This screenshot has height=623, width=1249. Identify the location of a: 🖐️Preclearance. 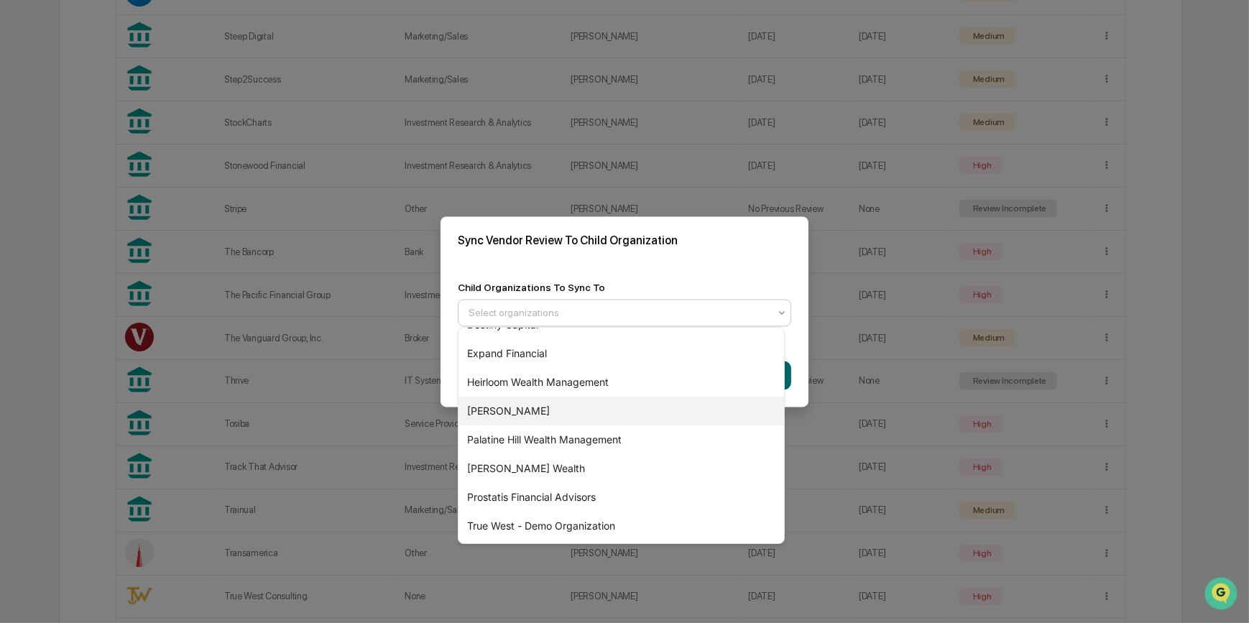
(53, 188).